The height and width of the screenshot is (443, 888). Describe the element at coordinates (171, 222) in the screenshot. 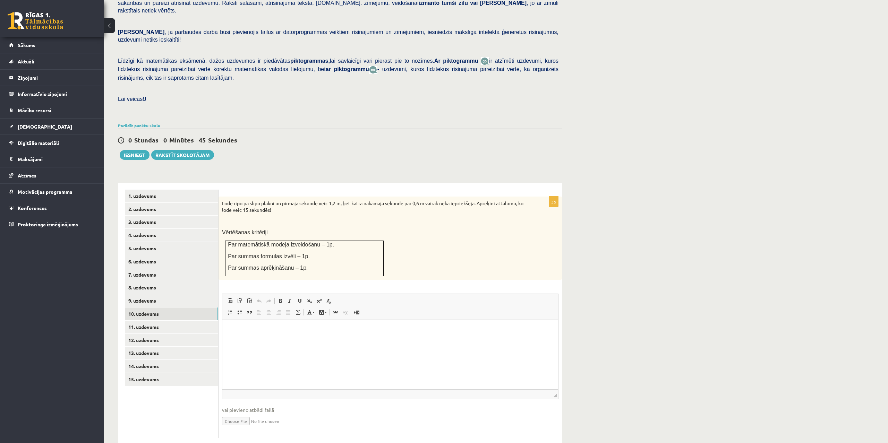

I see `a: 3. uzdevums` at that location.